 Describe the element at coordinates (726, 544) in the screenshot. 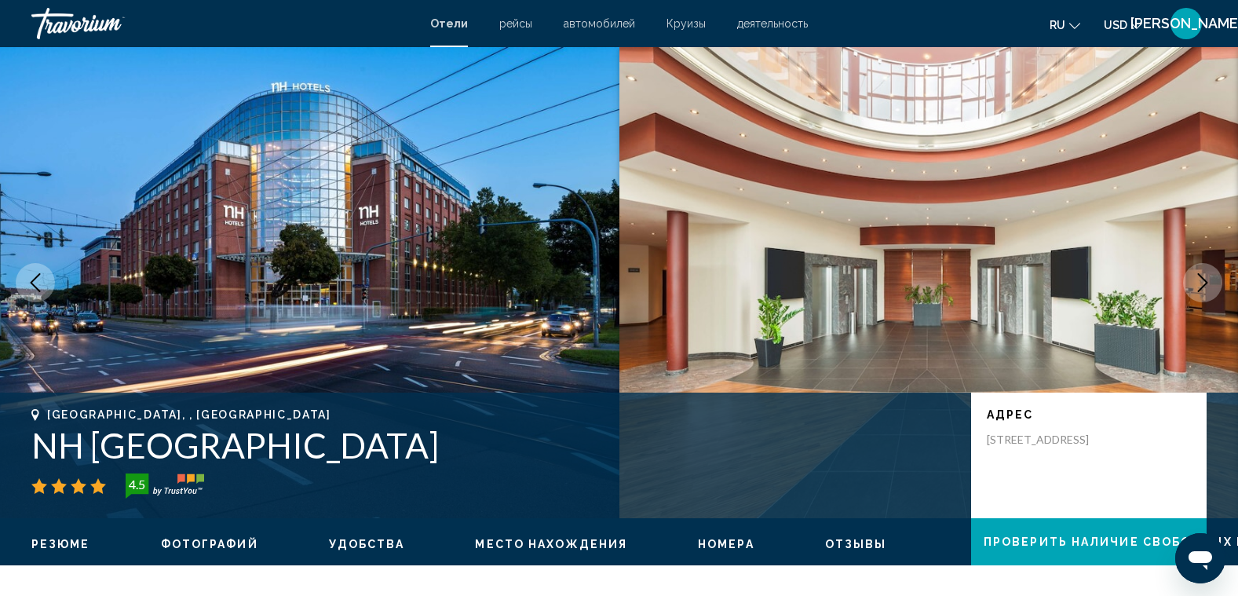

I see `button: Номера` at that location.